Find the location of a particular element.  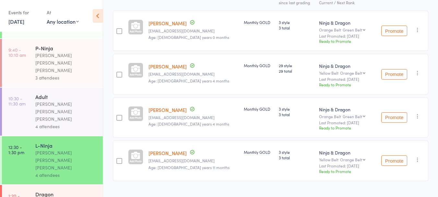

div: L-Ninja is located at coordinates (66, 145).